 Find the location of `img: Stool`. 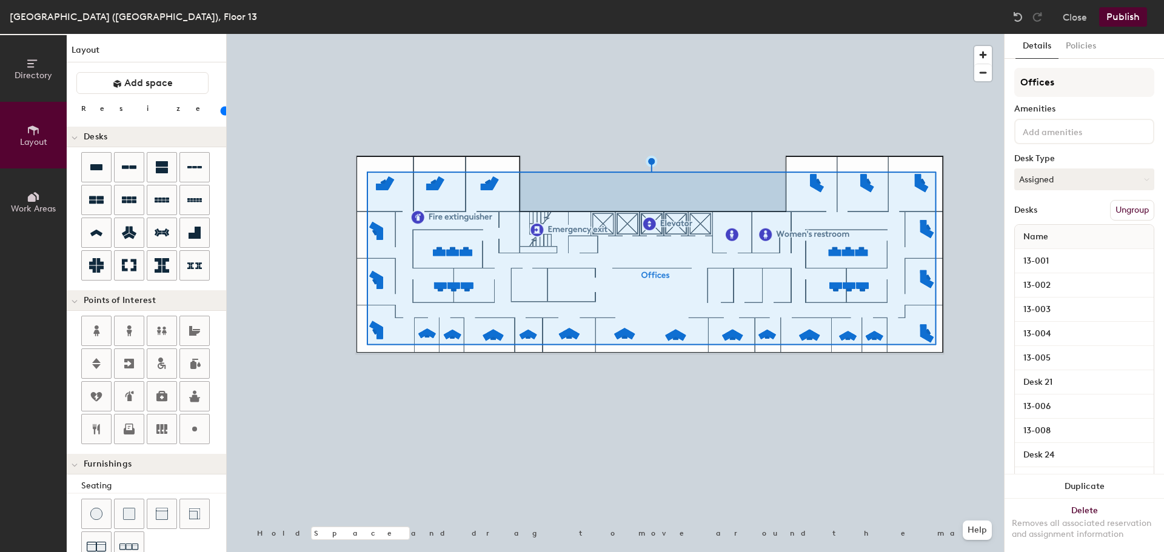

img: Stool is located at coordinates (96, 514).